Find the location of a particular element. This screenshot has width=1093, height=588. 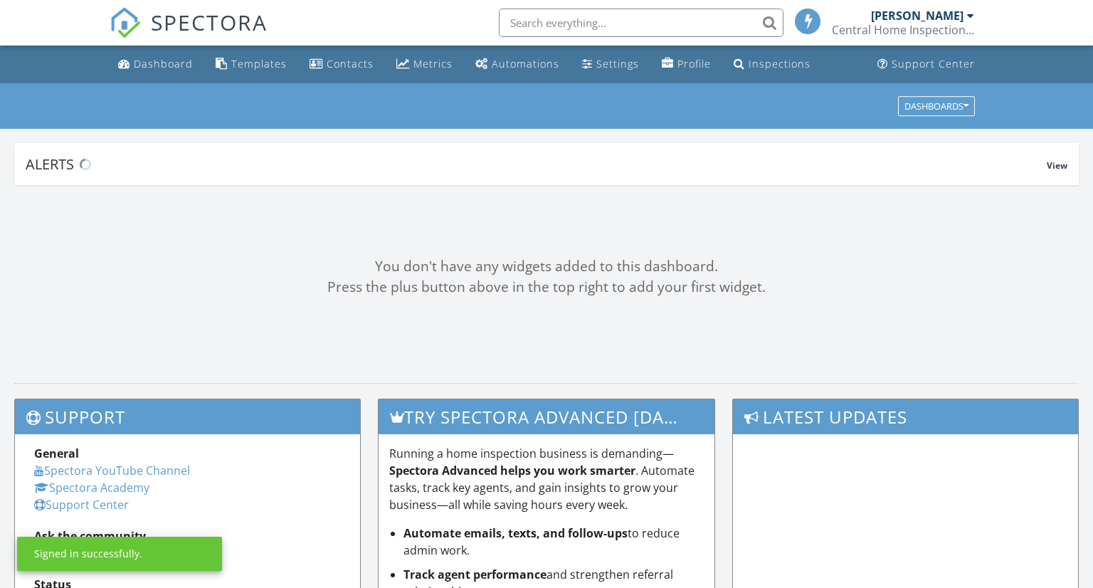

a: Contacts is located at coordinates (341, 64).